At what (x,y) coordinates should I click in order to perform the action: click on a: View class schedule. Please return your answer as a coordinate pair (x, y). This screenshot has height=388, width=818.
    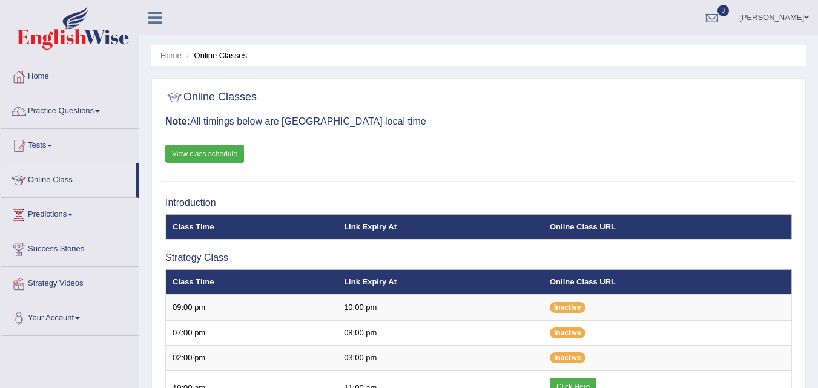
    Looking at the image, I should click on (205, 154).